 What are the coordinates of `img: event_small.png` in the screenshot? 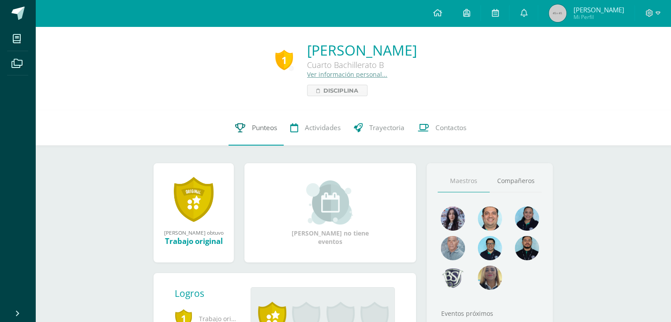 It's located at (330, 202).